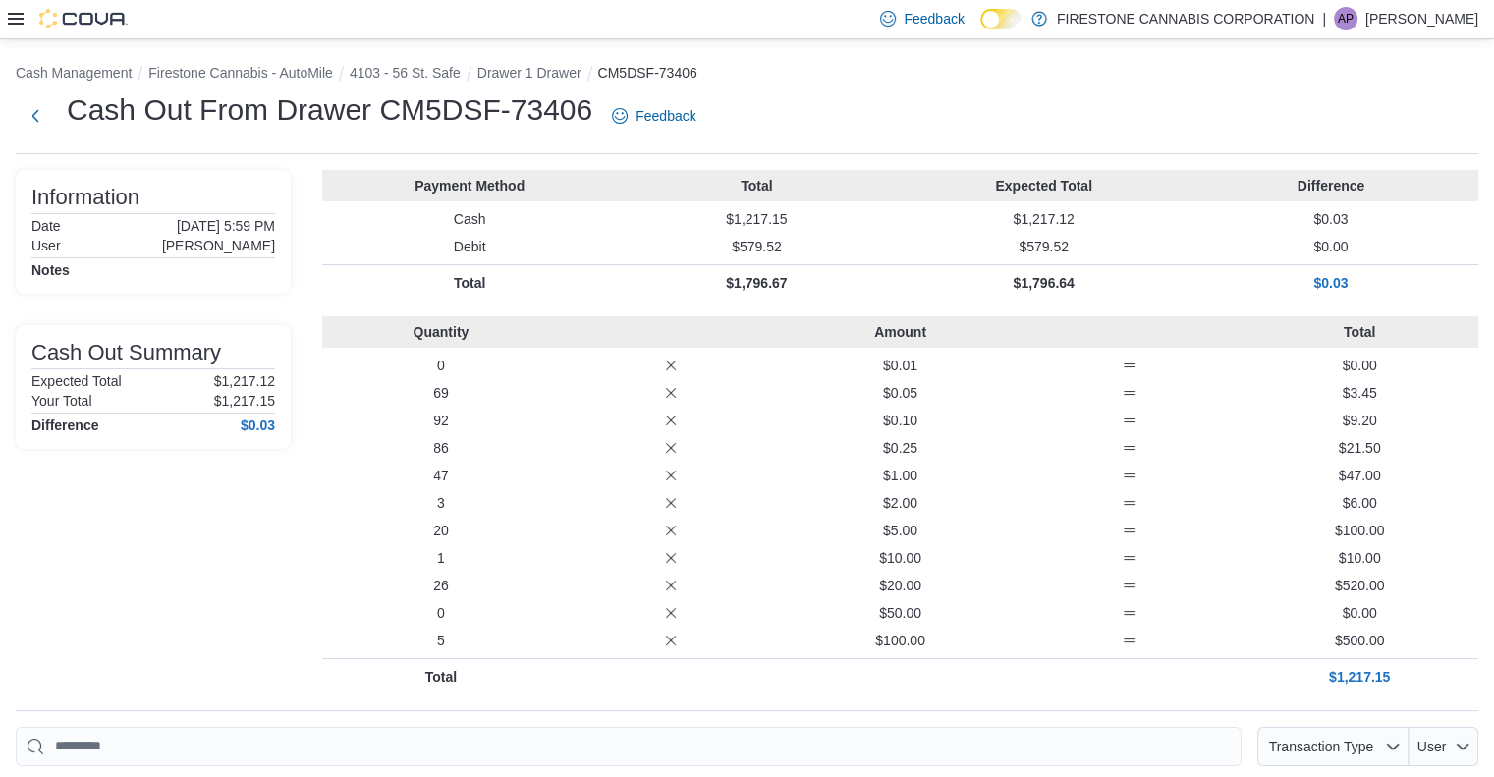  I want to click on h6: Date, so click(46, 226).